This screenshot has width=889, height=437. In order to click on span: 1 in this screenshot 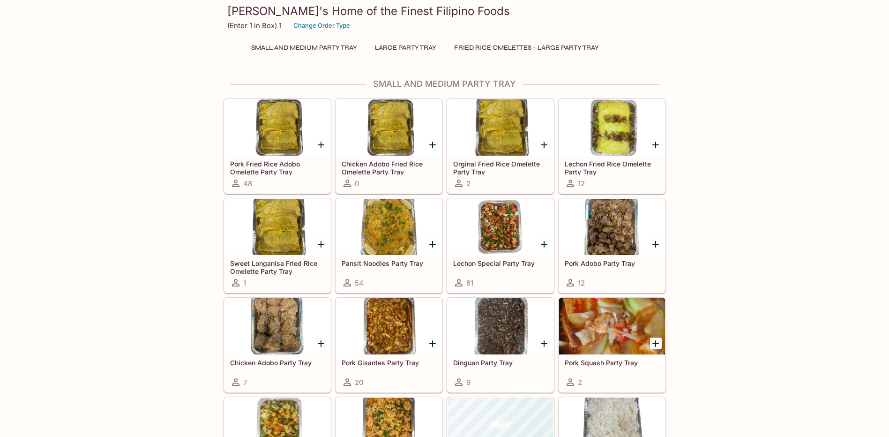, I will do `click(245, 283)`.